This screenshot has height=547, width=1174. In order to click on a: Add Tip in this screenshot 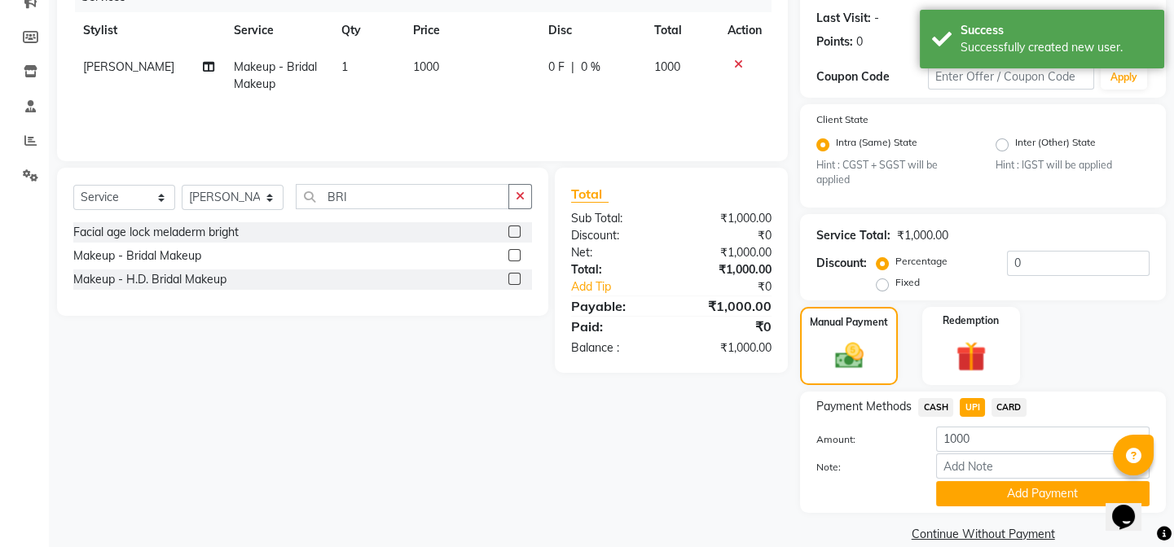, I will do `click(624, 287)`.